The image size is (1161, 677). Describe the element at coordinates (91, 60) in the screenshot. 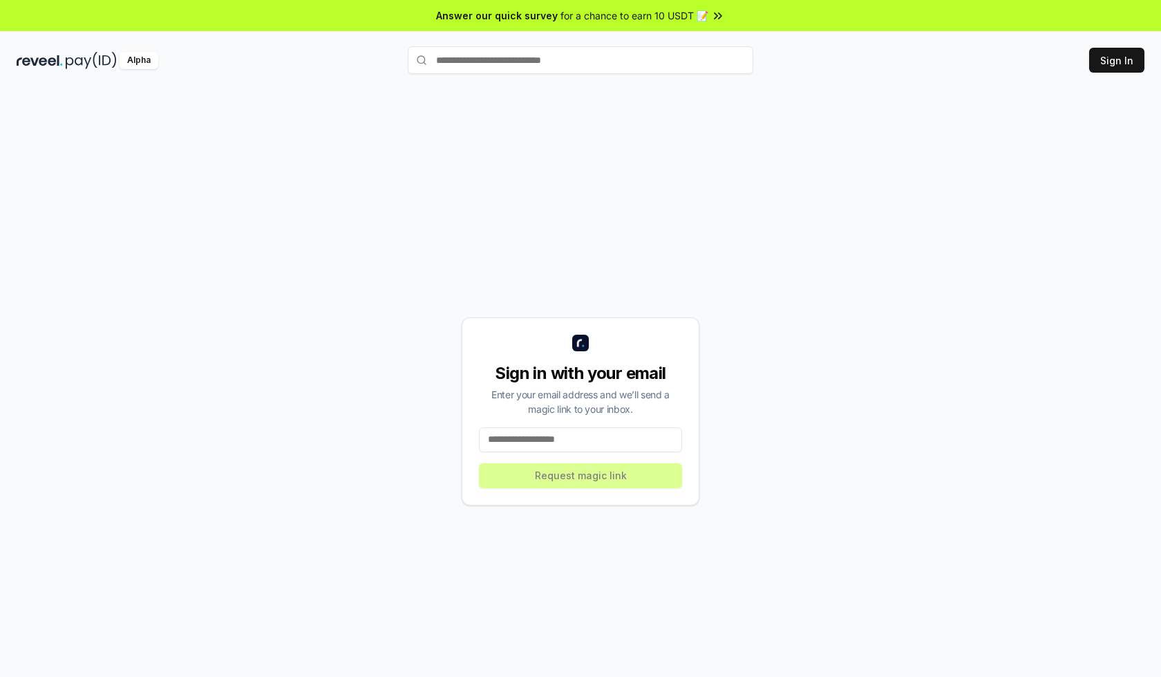

I see `img: pay_id` at that location.